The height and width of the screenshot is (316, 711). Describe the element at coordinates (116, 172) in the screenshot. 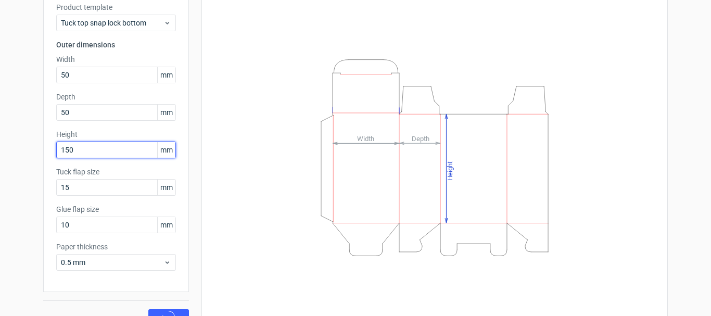

I see `label: Tuck flap size` at that location.